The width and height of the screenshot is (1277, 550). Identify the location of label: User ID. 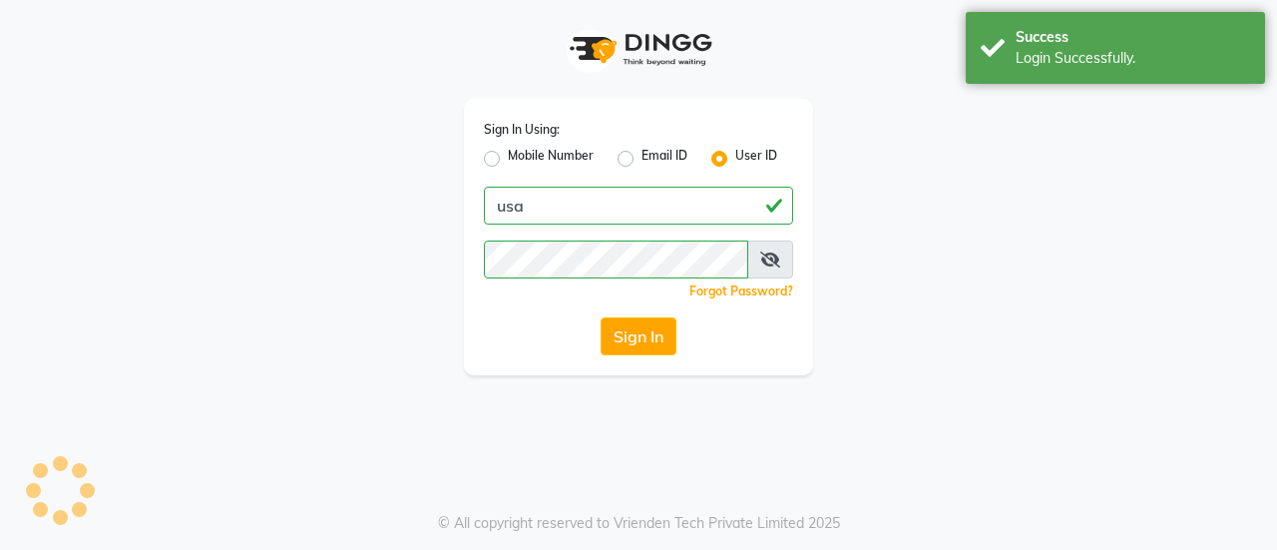
(756, 159).